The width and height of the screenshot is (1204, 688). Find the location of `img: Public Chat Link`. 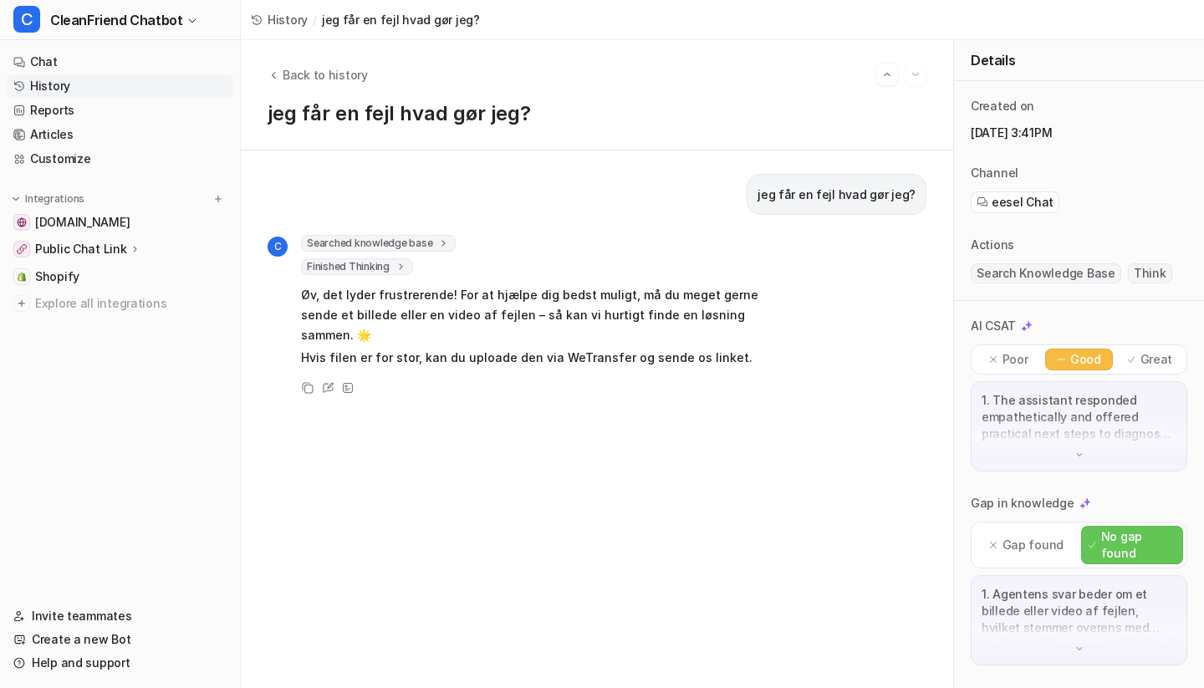

img: Public Chat Link is located at coordinates (22, 249).